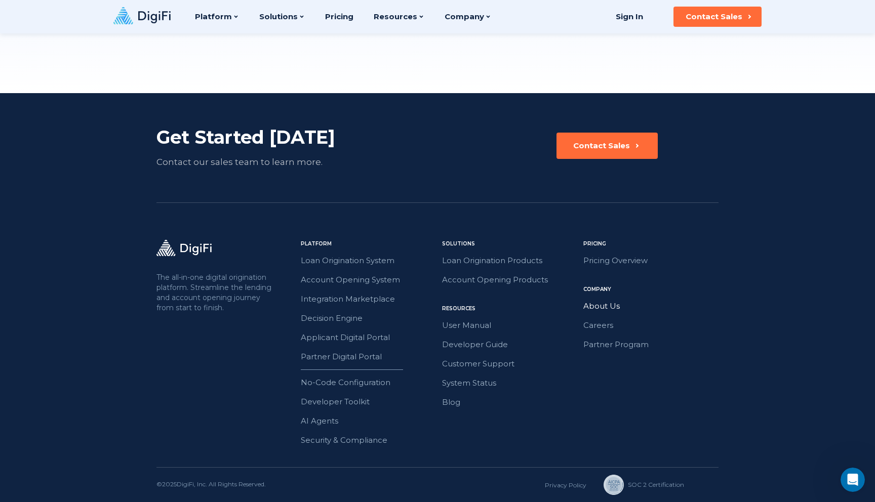  I want to click on a: Integration Marketplace, so click(368, 299).